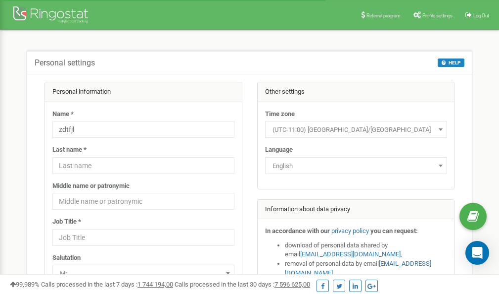 This screenshot has width=499, height=297. What do you see at coordinates (144, 165) in the screenshot?
I see `input: Last name` at bounding box center [144, 165].